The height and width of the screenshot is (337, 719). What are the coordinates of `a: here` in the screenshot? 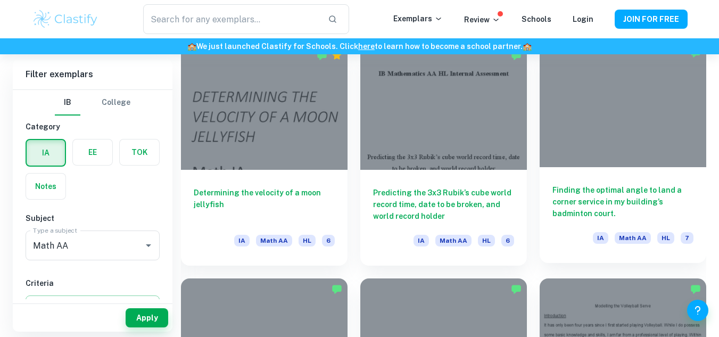 It's located at (366, 46).